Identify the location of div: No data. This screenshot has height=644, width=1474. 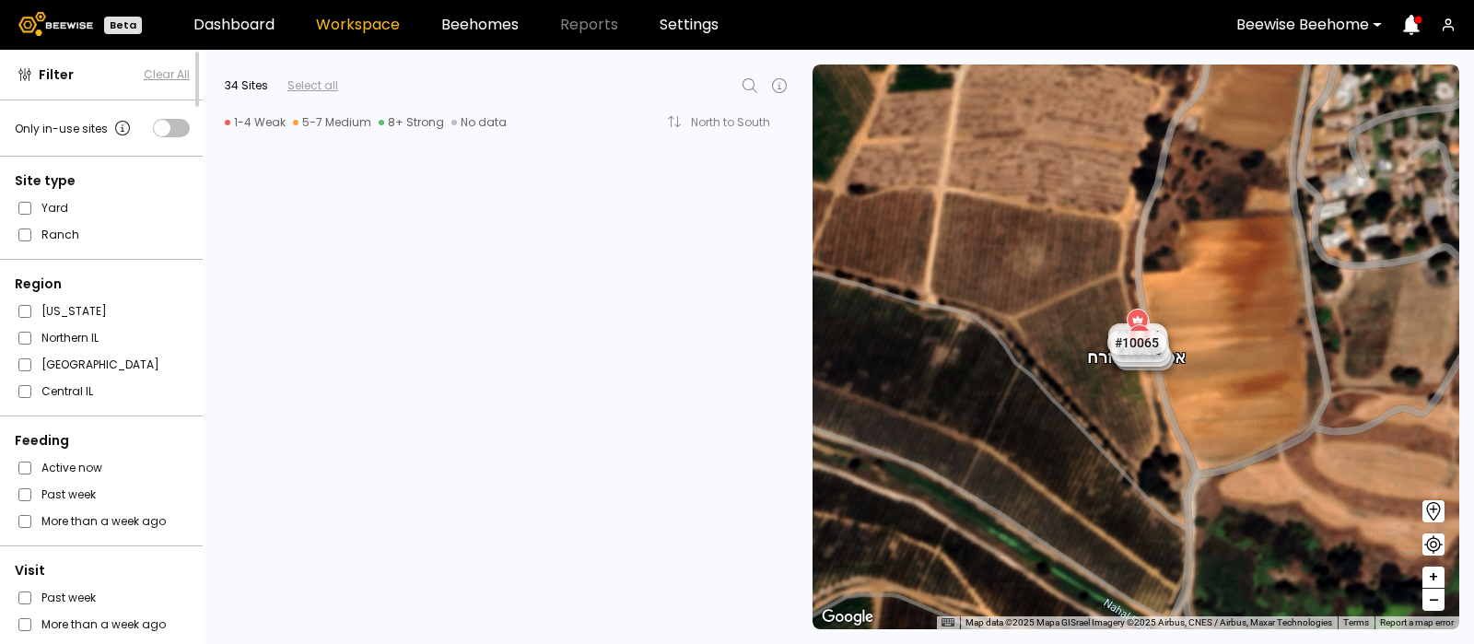
(479, 123).